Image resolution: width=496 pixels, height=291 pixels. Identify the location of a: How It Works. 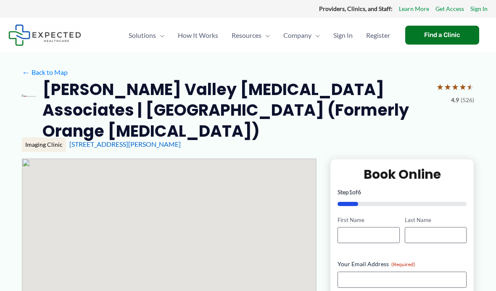
(198, 35).